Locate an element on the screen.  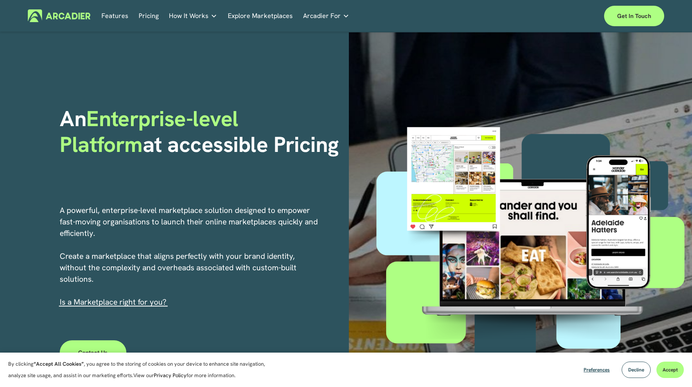
strong: “Accept All Cookies” is located at coordinates (58, 363).